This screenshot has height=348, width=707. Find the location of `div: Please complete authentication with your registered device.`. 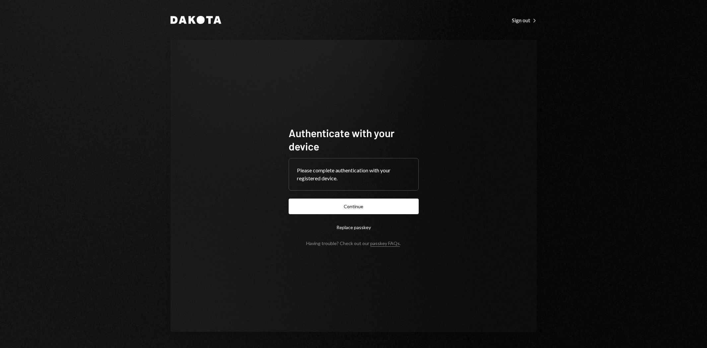

div: Please complete authentication with your registered device. is located at coordinates (354, 174).